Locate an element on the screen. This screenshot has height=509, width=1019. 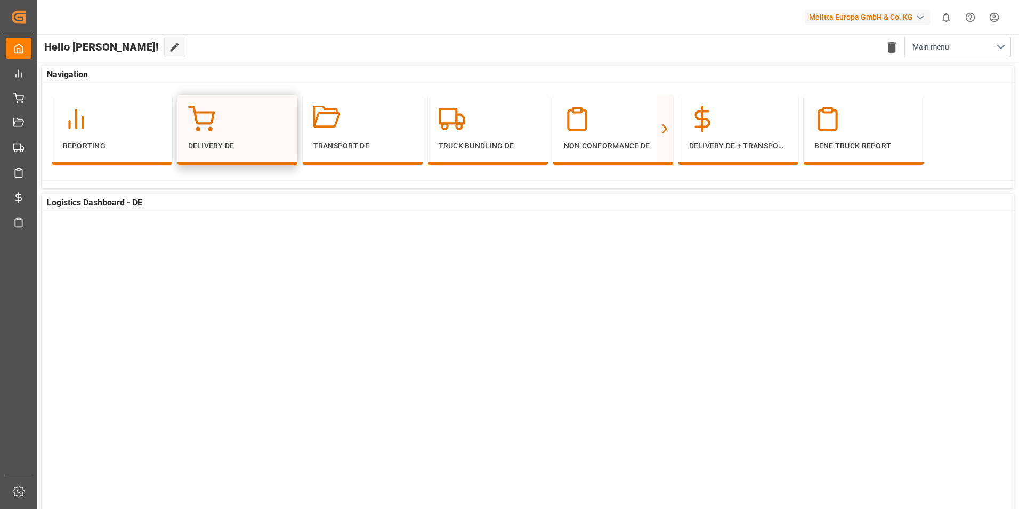
span: Main menu is located at coordinates (931, 47).